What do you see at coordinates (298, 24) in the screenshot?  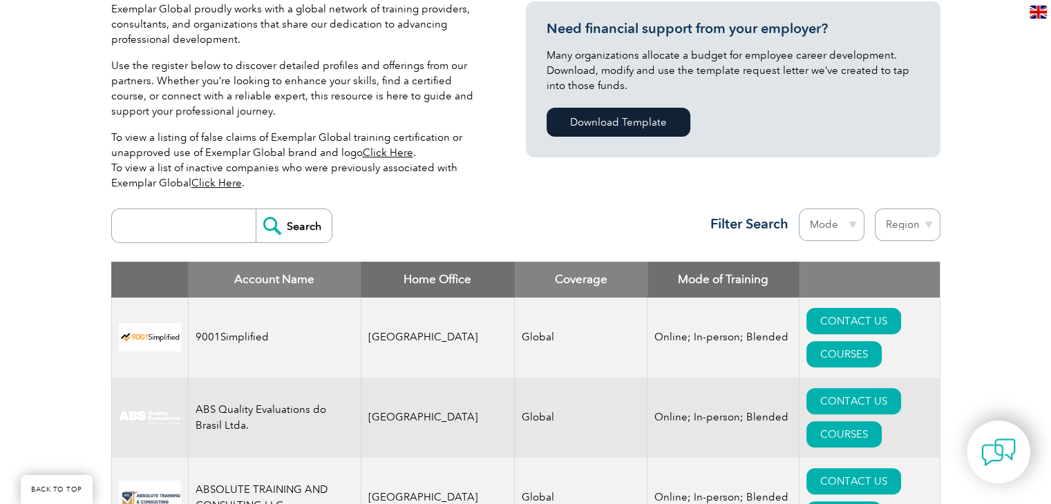 I see `p: Exemplar Global proudly works with a global network of training providers, consultants, and organ...` at bounding box center [298, 24].